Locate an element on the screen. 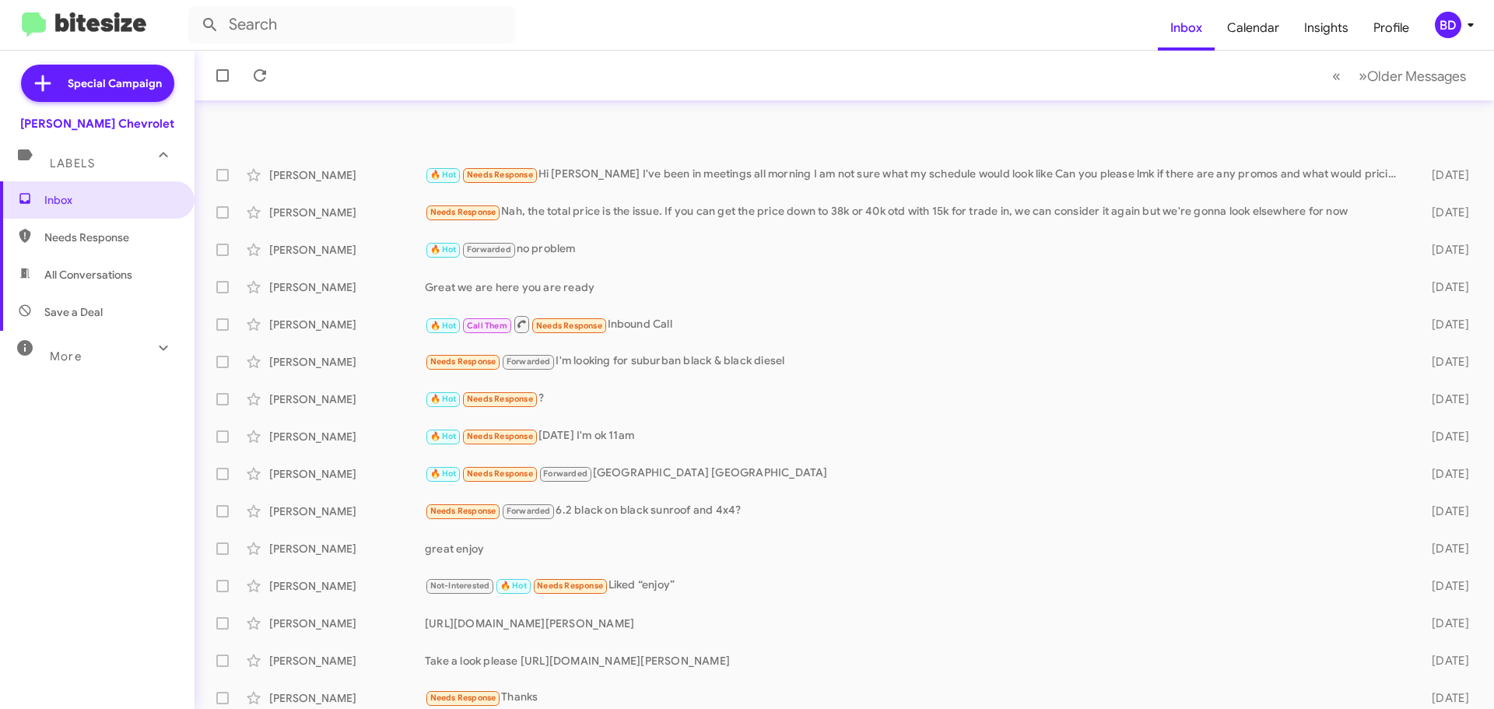 The image size is (1494, 709). span: Not-Interested is located at coordinates (460, 585).